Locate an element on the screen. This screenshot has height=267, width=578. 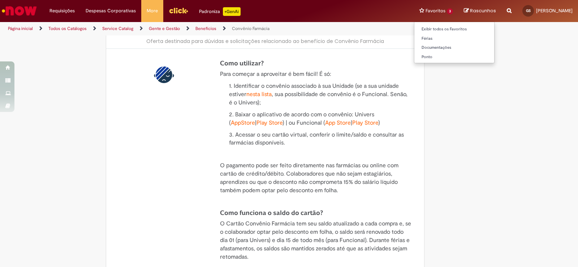
span: More is located at coordinates (152, 11).